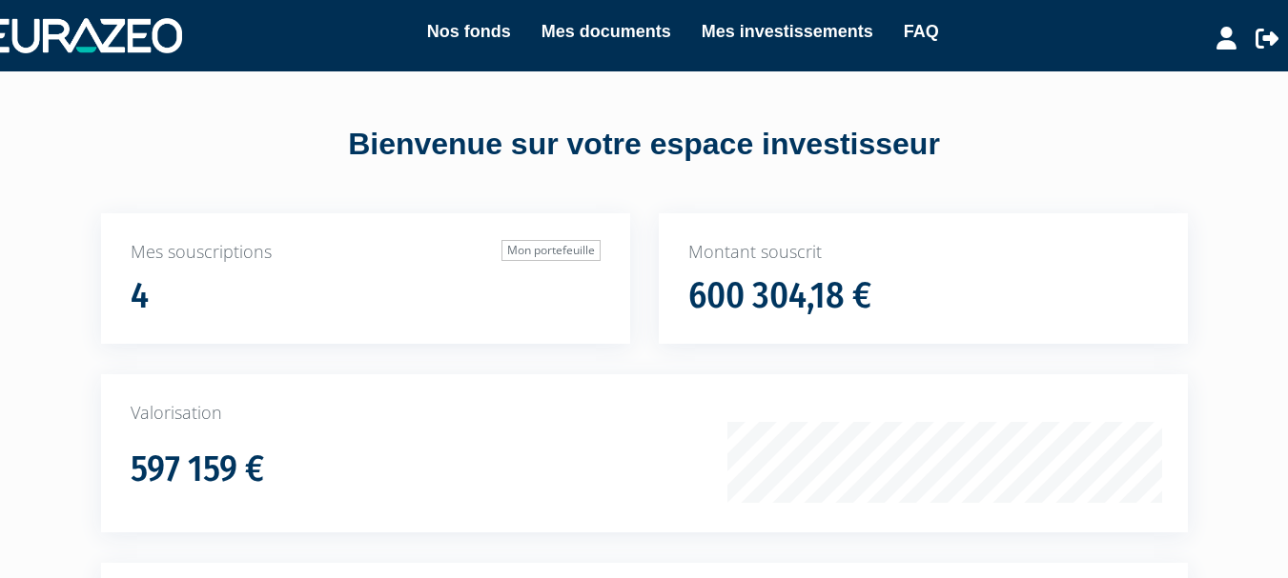  What do you see at coordinates (787, 31) in the screenshot?
I see `a: Mes investissements` at bounding box center [787, 31].